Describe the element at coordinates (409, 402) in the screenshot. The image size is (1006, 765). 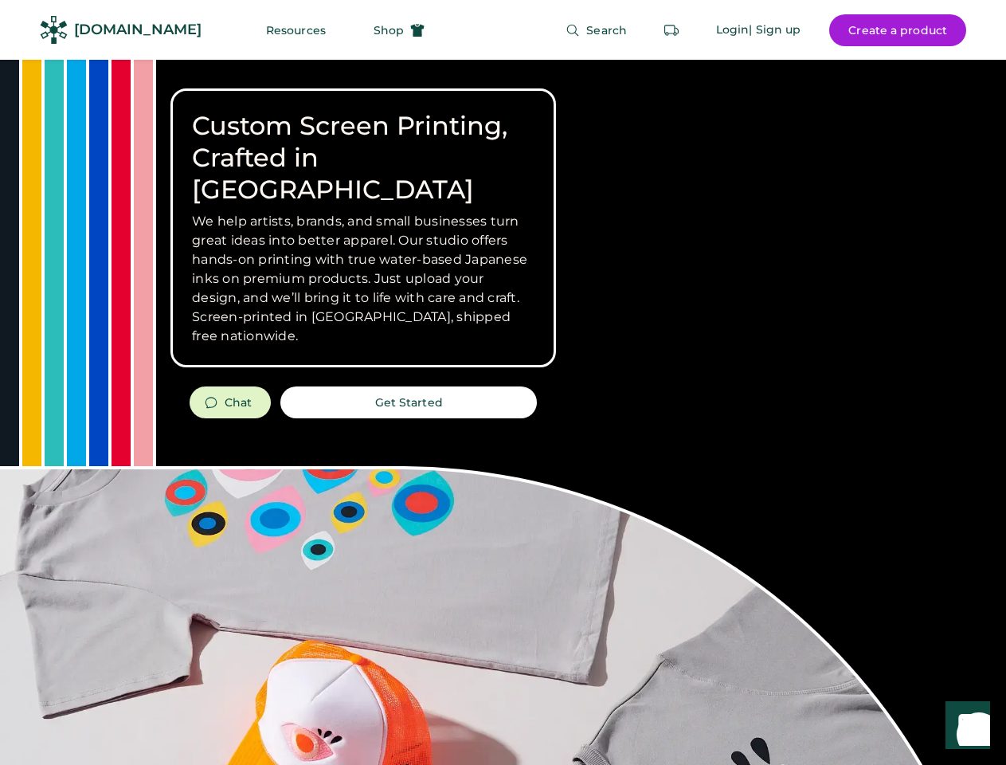
I see `button: Get Started` at that location.